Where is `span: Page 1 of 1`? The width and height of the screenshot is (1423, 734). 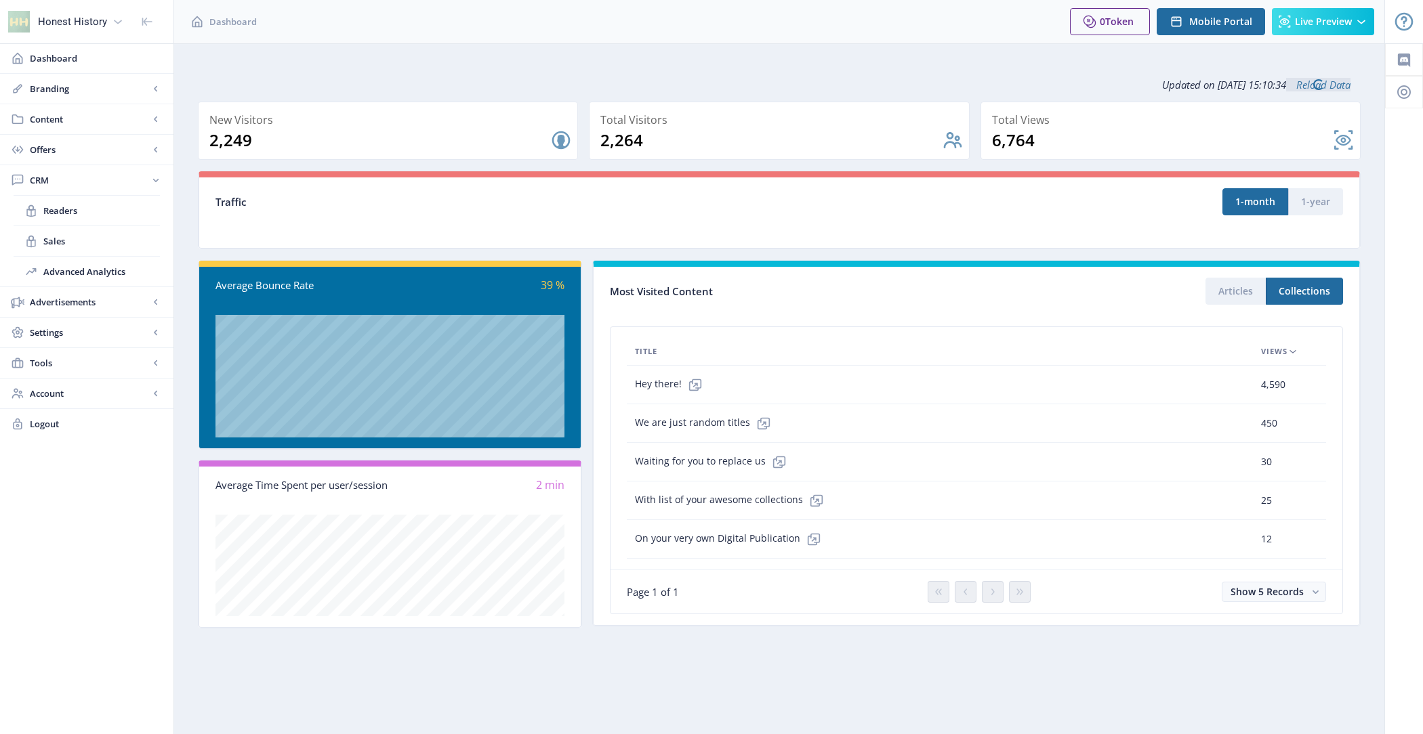 span: Page 1 of 1 is located at coordinates (652, 592).